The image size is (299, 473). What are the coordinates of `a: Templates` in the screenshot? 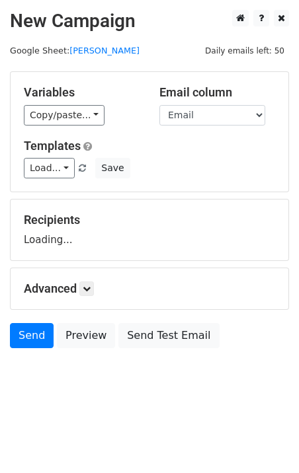 It's located at (52, 145).